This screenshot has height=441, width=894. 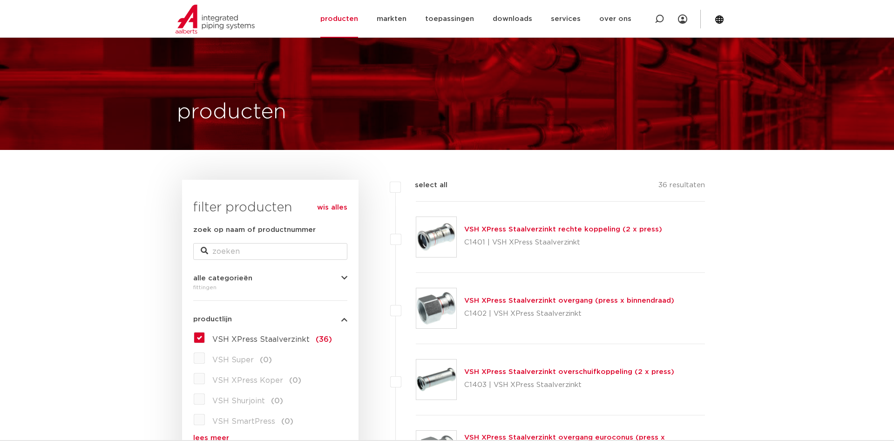 I want to click on p: C1402 | VSH XPress Staalverzinkt, so click(x=569, y=314).